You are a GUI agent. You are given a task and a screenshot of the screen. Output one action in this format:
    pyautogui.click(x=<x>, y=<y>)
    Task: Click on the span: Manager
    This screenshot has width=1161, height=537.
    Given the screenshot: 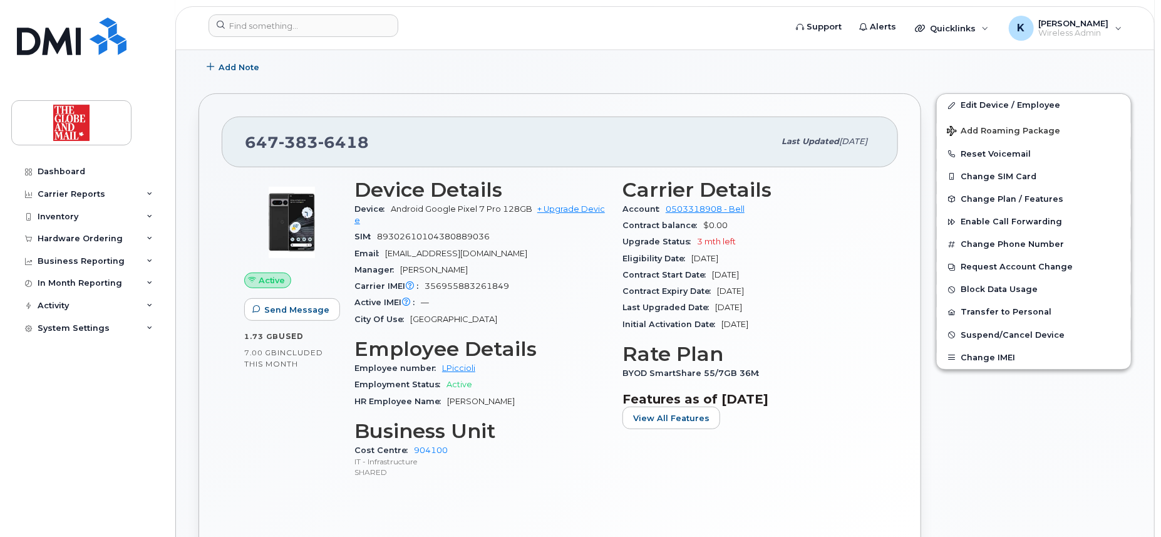 What is the action you would take?
    pyautogui.click(x=377, y=269)
    